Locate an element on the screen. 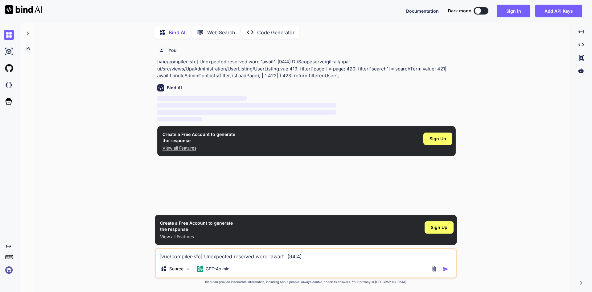 The width and height of the screenshot is (592, 292). p: Code Generator is located at coordinates (276, 32).